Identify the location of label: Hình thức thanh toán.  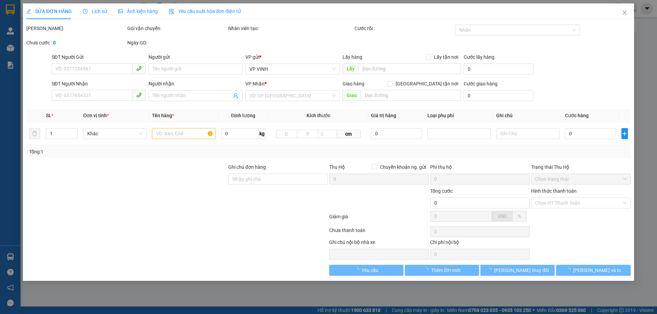
(554, 191).